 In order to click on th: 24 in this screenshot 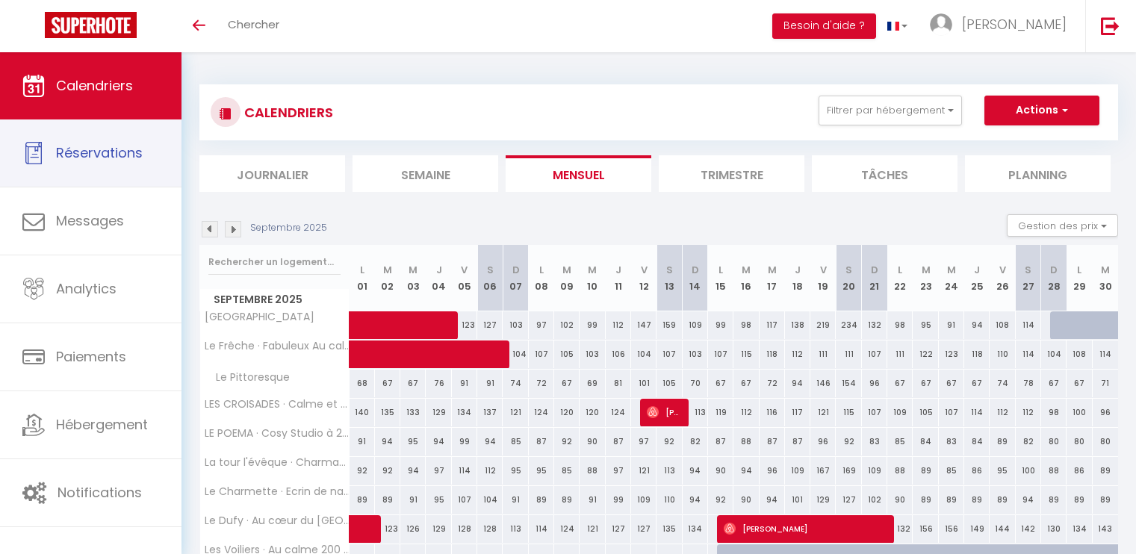, I will do `click(951, 278)`.